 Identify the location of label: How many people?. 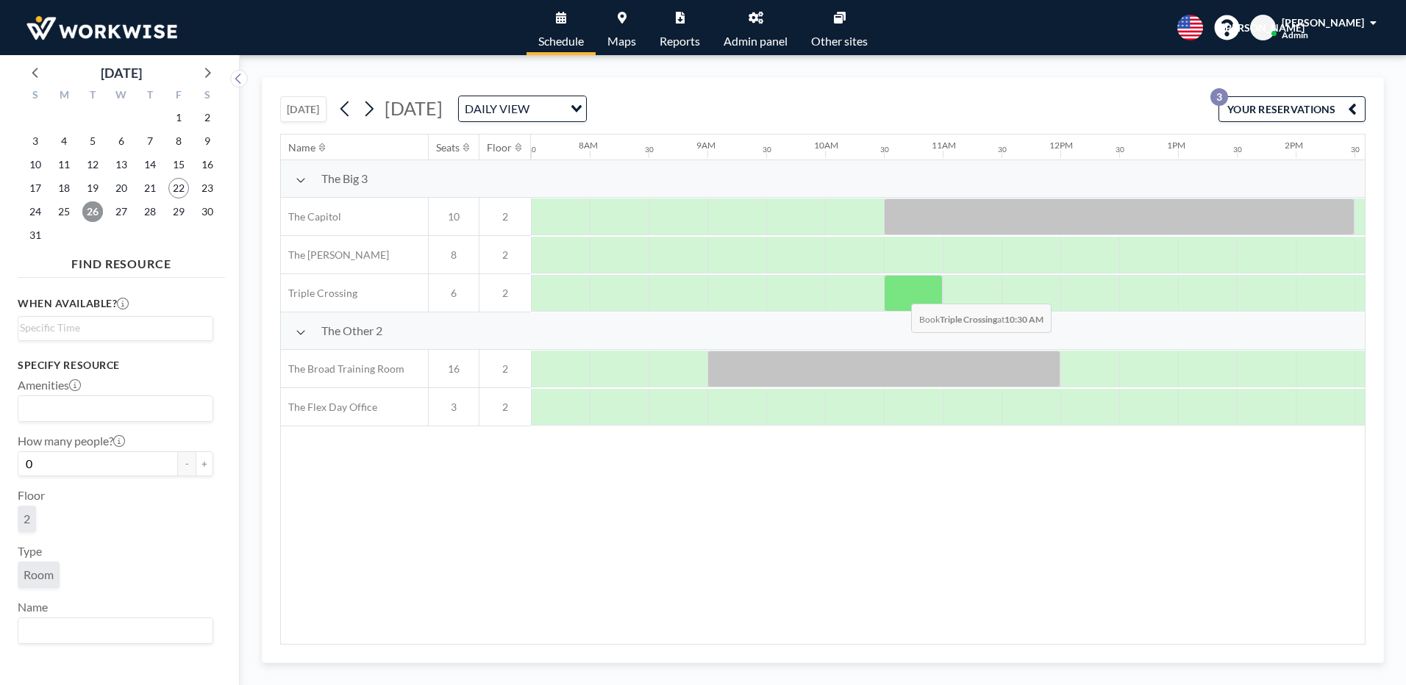
(71, 441).